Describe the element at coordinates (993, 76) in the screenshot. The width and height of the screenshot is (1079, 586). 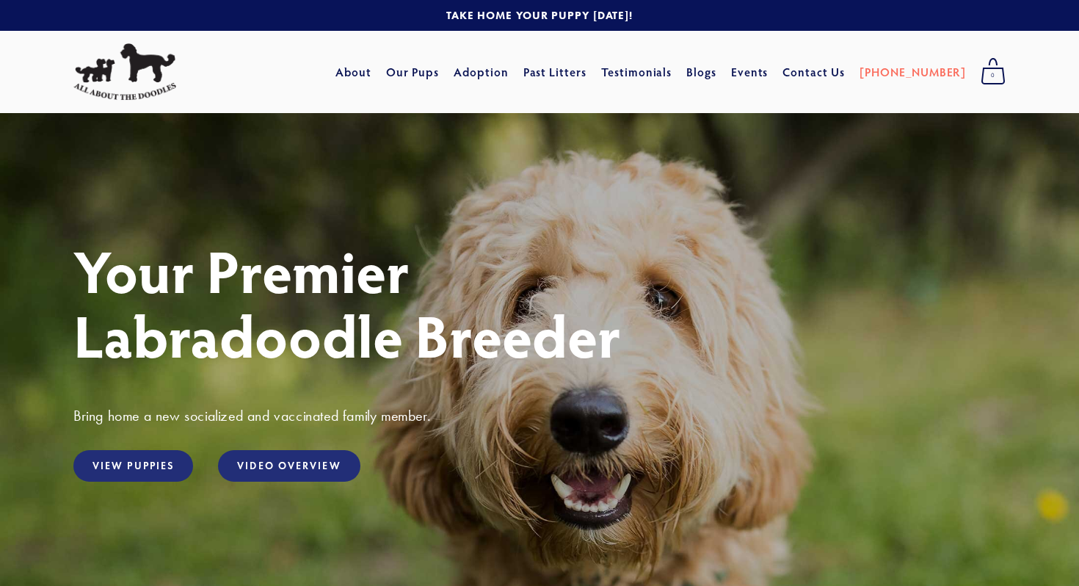
I see `span: 0` at that location.